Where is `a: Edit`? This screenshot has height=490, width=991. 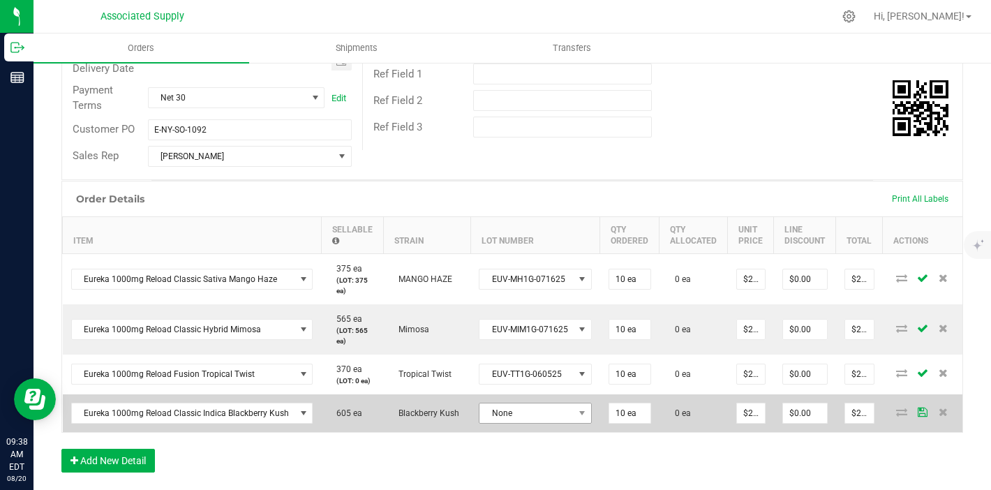
a: Edit is located at coordinates (339, 98).